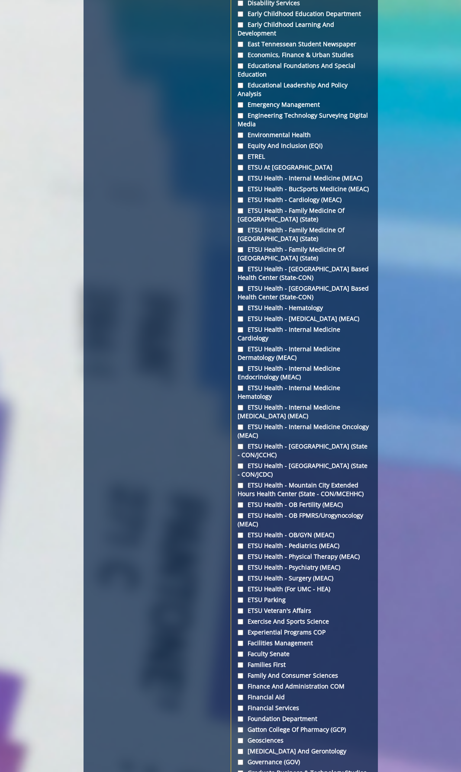 This screenshot has height=772, width=461. Describe the element at coordinates (304, 157) in the screenshot. I see `label: ETREL` at that location.